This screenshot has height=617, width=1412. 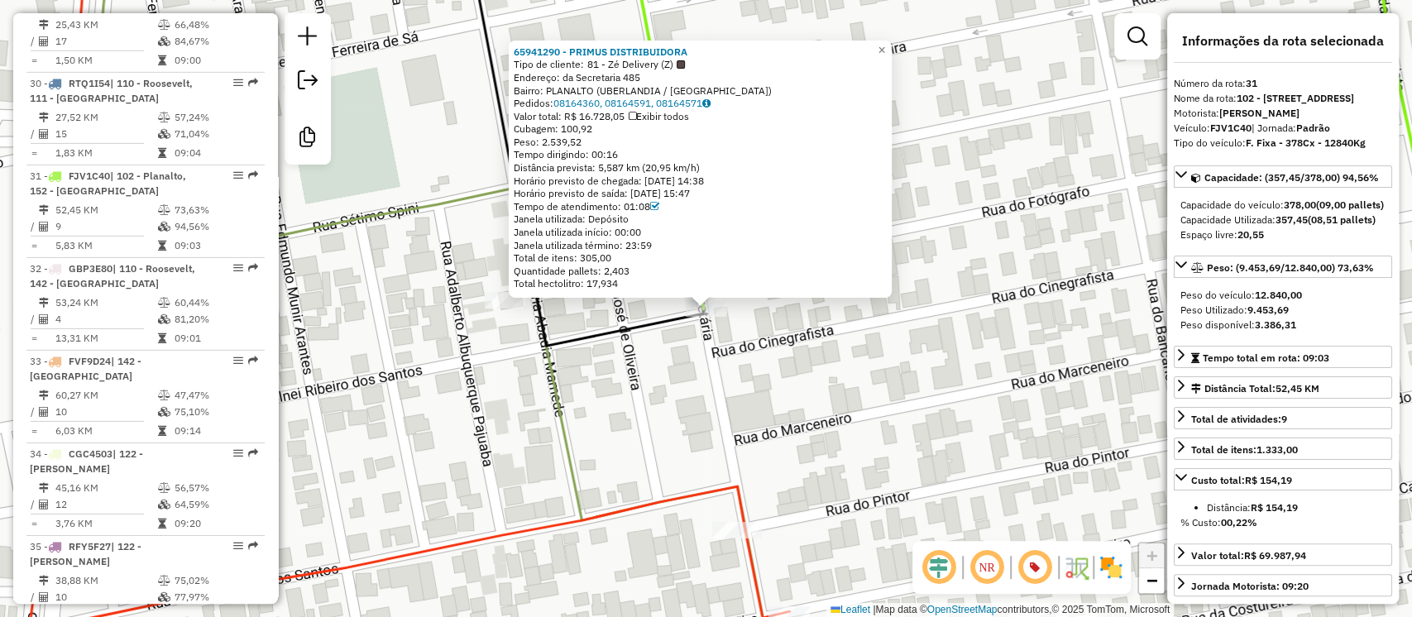 I want to click on strong: 3.386,31, so click(x=1275, y=324).